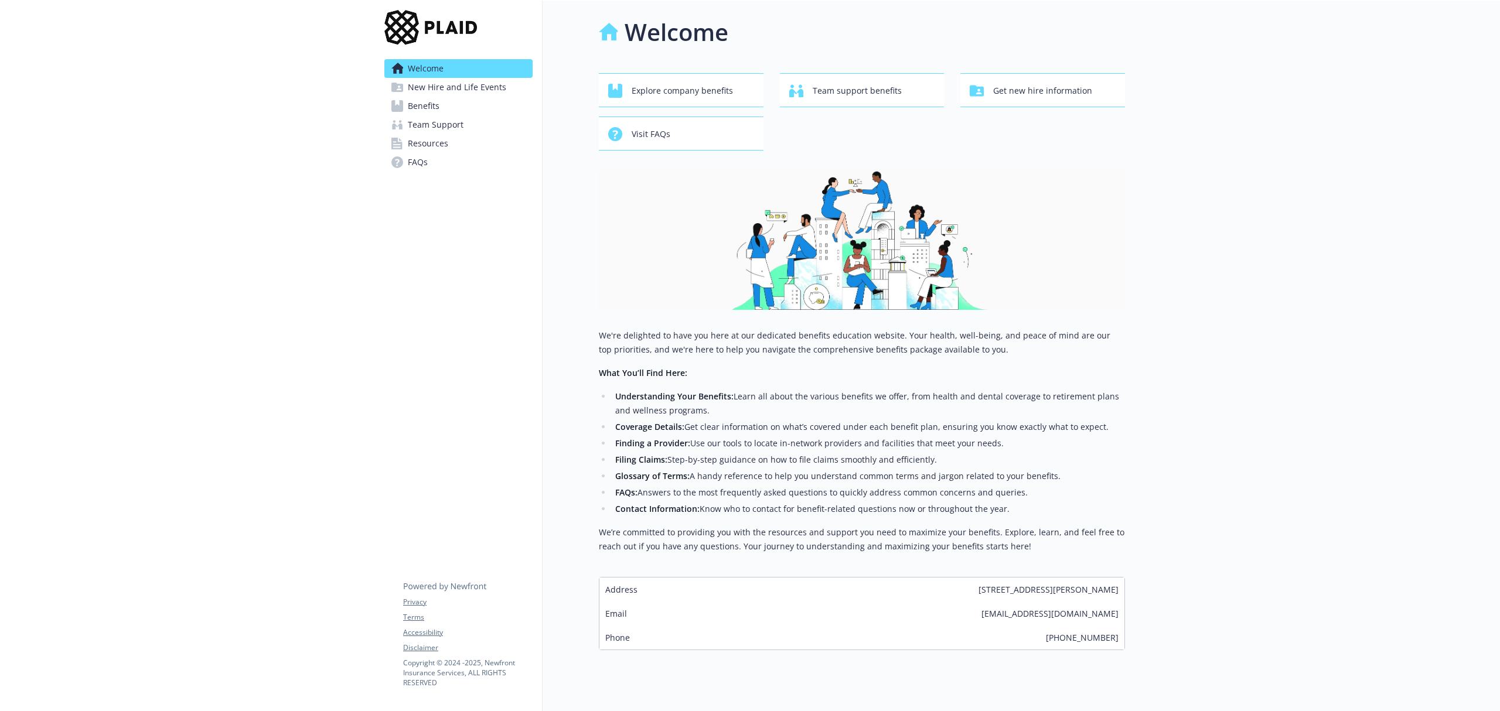  Describe the element at coordinates (616, 613) in the screenshot. I see `span: Email` at that location.